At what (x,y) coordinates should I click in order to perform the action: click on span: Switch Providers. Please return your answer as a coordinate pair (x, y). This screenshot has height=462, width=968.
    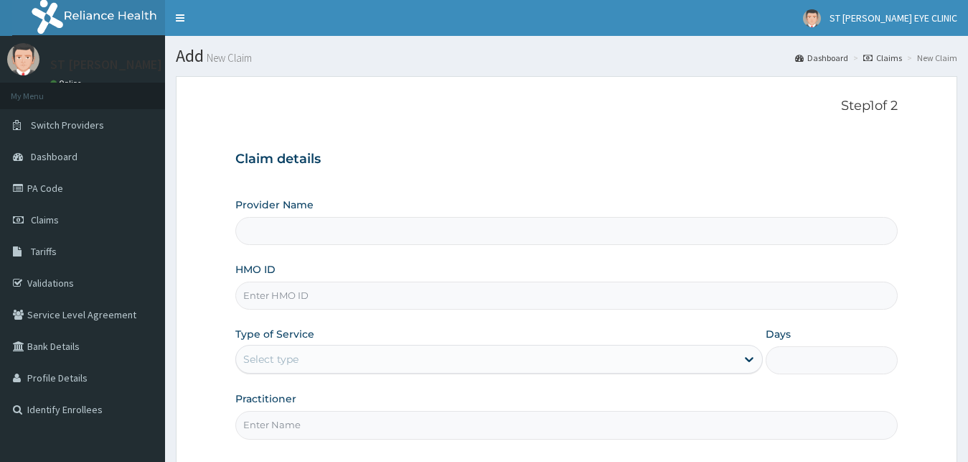
    Looking at the image, I should click on (67, 125).